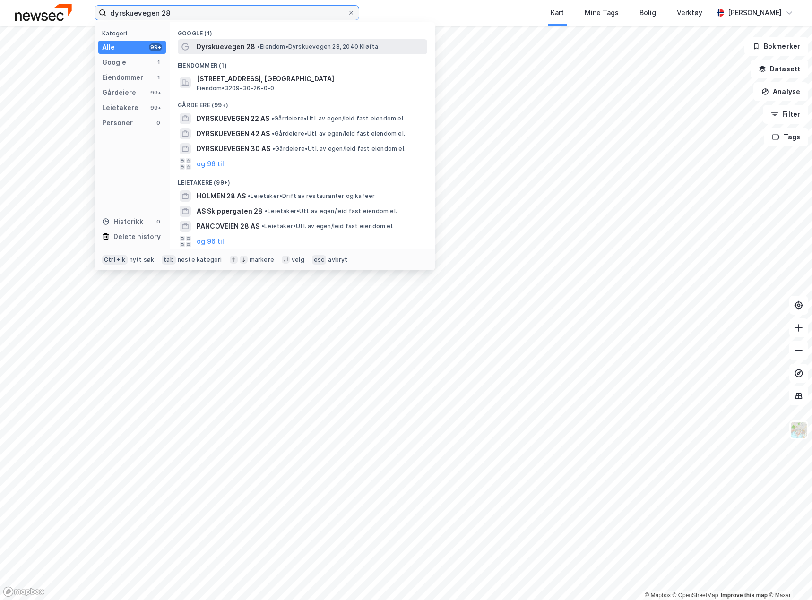 The height and width of the screenshot is (600, 812). What do you see at coordinates (108, 47) in the screenshot?
I see `div: Alle` at bounding box center [108, 47].